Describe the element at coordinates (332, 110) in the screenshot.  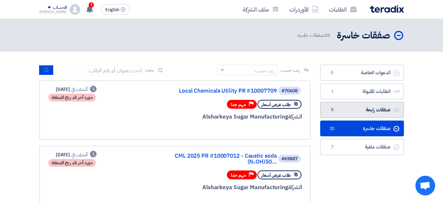
I see `span: 9` at that location.